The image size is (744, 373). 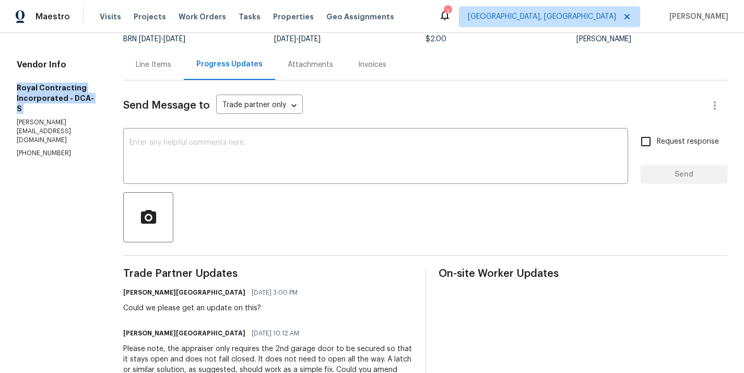 What do you see at coordinates (57, 98) in the screenshot?
I see `h5: Royal Contracting Incorporated - DCA-S` at bounding box center [57, 98].